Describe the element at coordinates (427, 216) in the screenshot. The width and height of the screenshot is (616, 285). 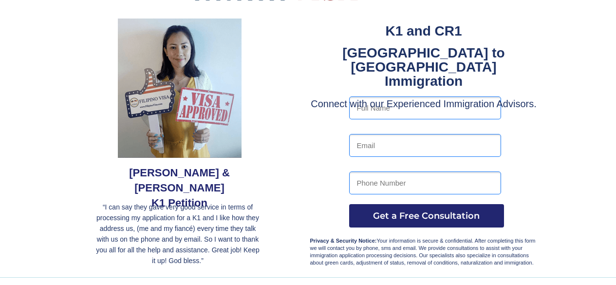
I see `button: Get a Free Consultation` at that location.